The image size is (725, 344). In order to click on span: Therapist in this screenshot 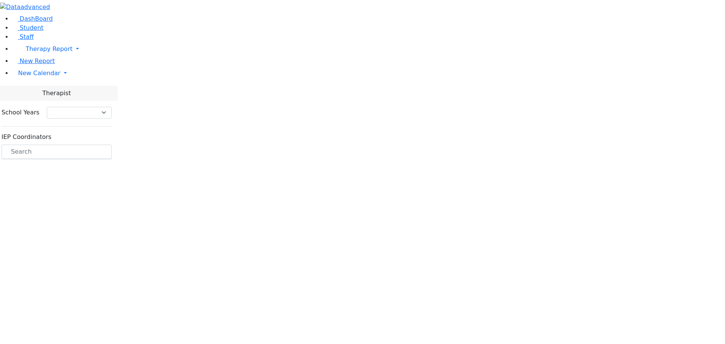, I will do `click(56, 93)`.